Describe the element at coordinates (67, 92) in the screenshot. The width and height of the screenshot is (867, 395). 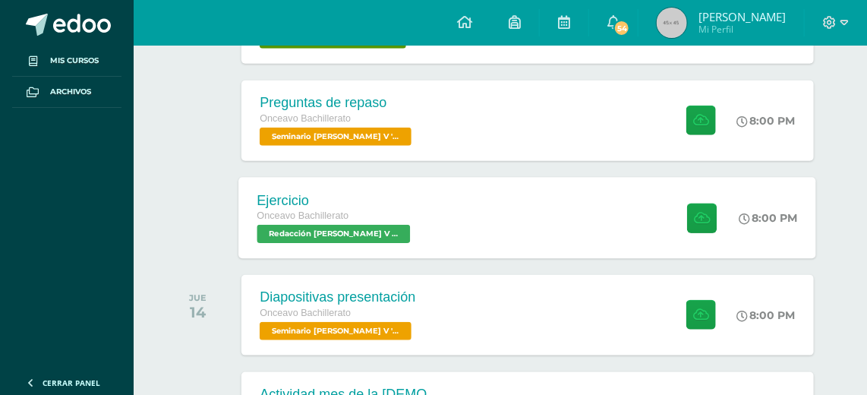
I see `a: Archivos` at that location.